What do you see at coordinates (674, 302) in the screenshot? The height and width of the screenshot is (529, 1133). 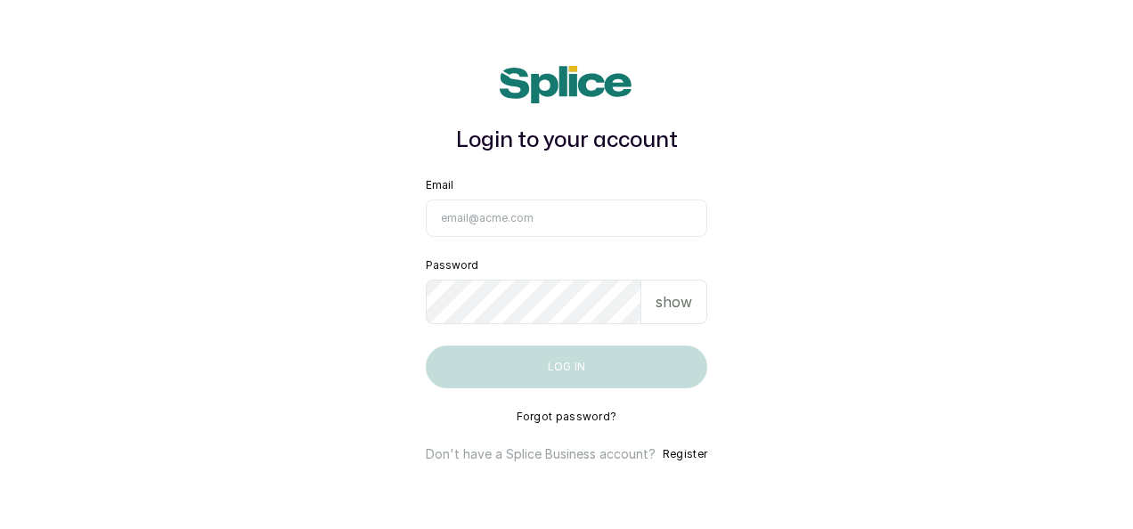 I see `p: show` at bounding box center [674, 302].